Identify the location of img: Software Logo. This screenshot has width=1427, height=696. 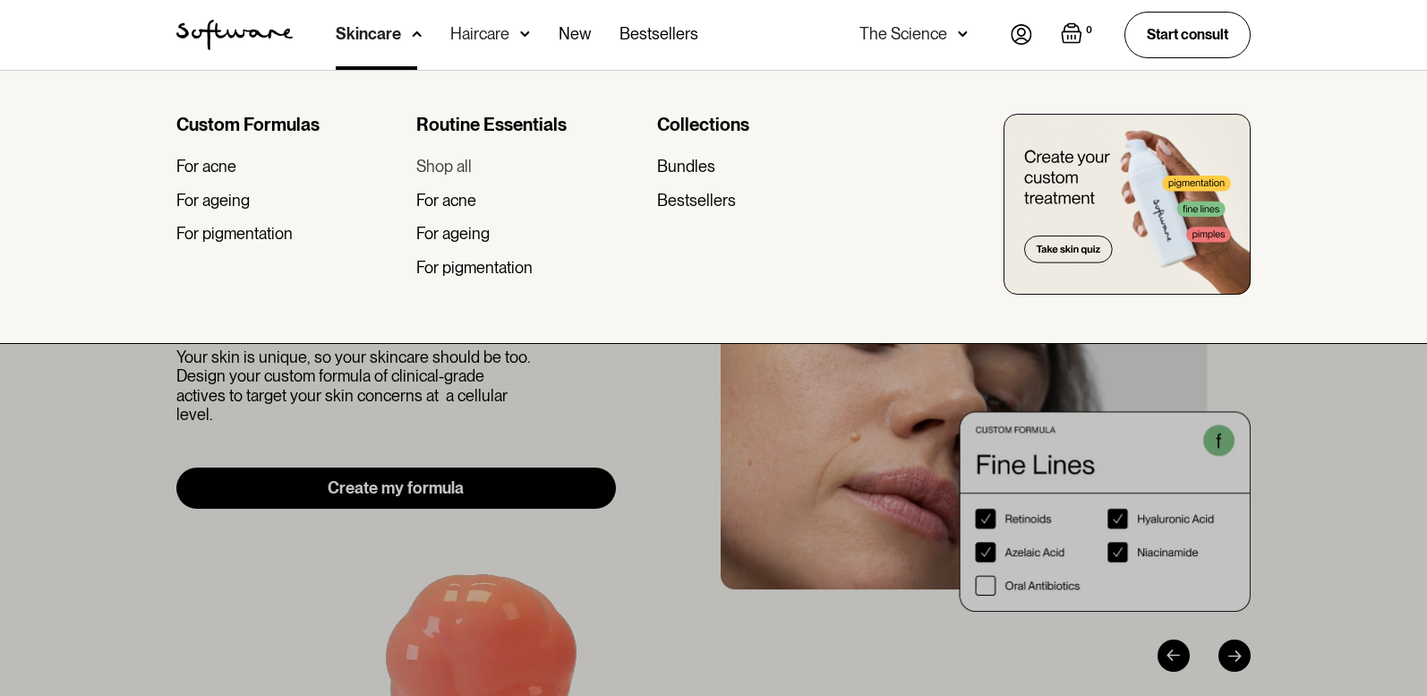
(235, 35).